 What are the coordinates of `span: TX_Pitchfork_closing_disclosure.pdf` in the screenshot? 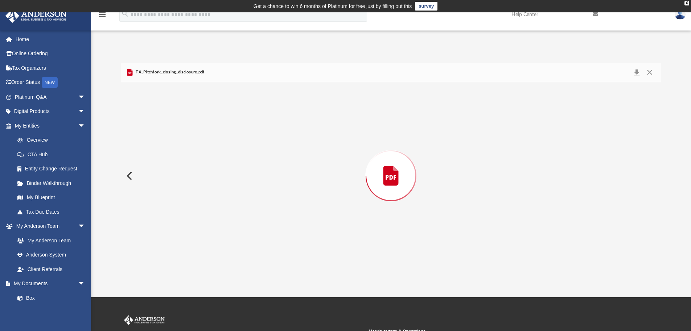 It's located at (169, 72).